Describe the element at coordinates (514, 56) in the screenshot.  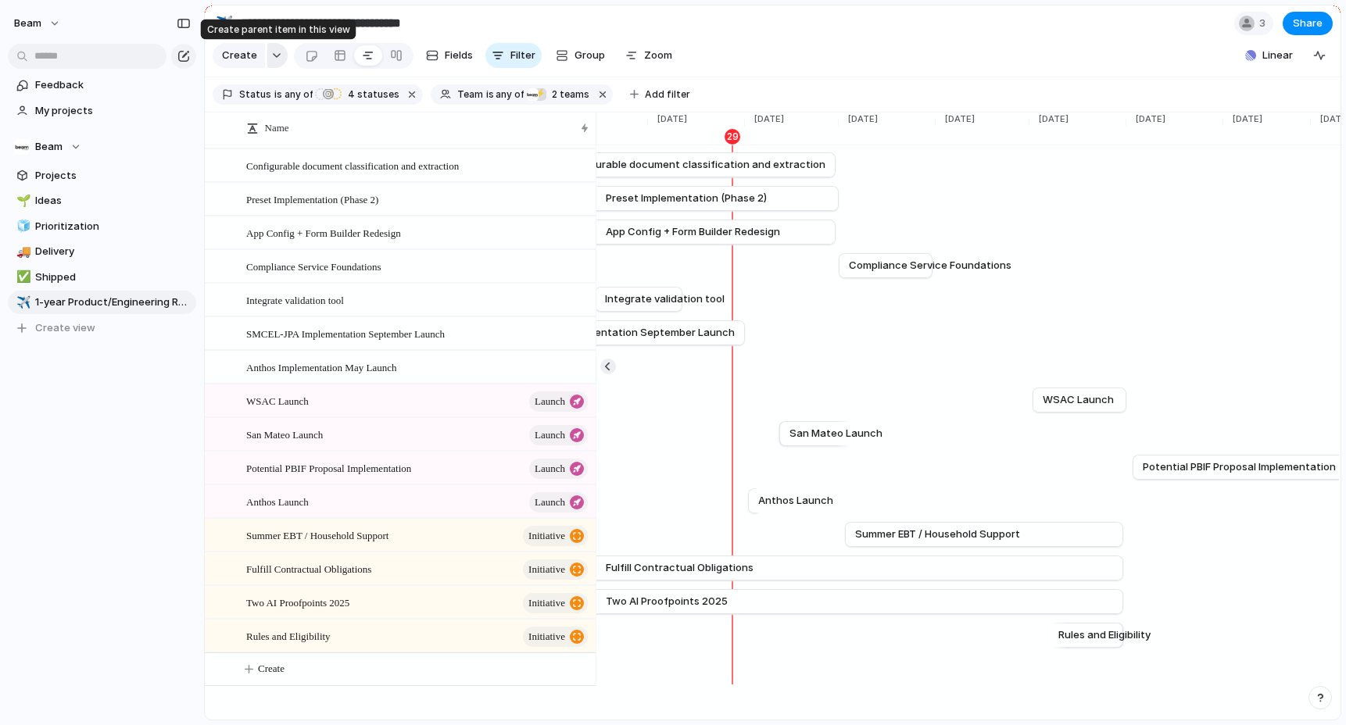
I see `button: Filter` at that location.